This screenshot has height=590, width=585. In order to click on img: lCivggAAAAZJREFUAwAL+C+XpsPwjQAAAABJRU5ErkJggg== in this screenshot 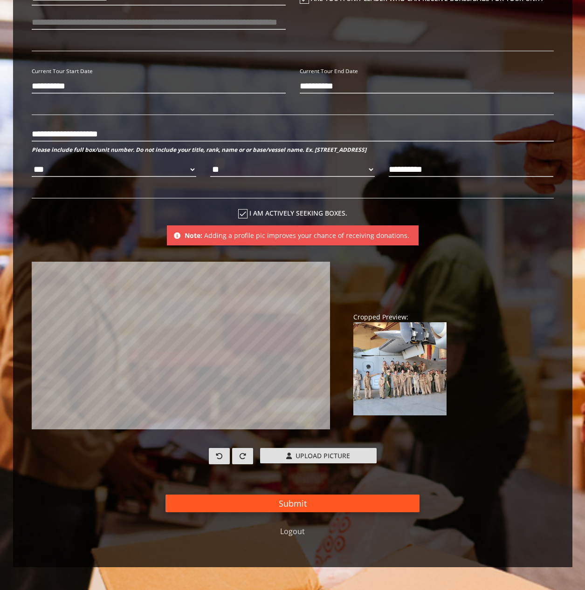, I will do `click(400, 369)`.